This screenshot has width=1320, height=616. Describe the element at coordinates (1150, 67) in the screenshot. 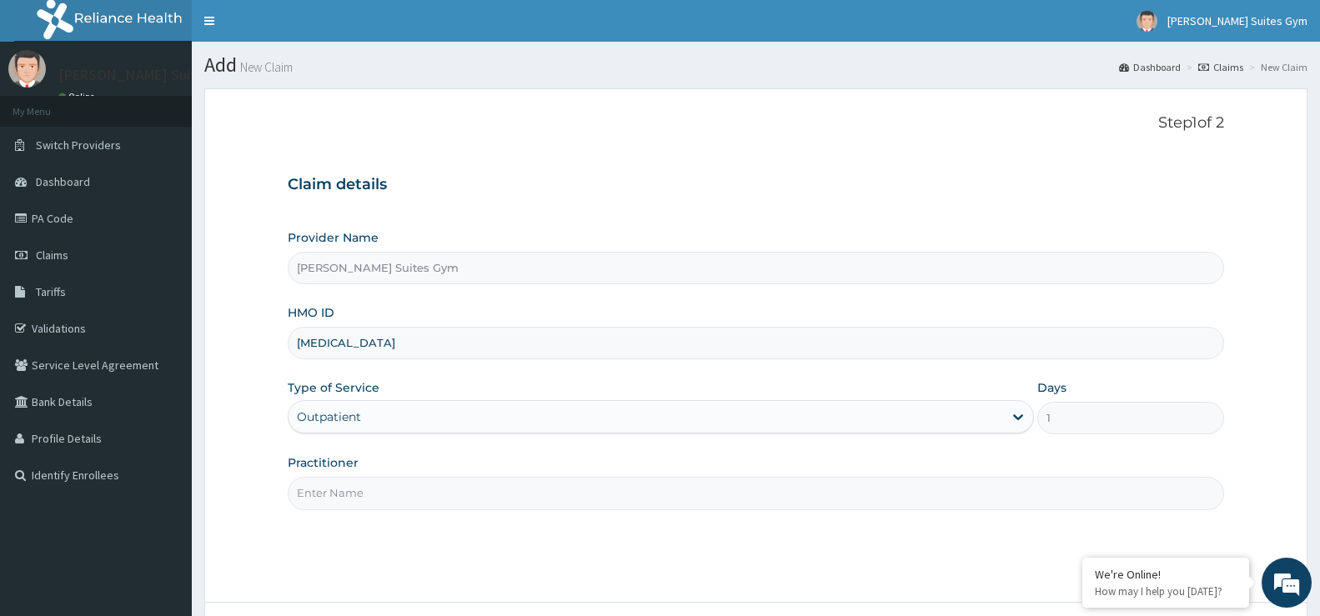

I see `a: Dashboard` at that location.